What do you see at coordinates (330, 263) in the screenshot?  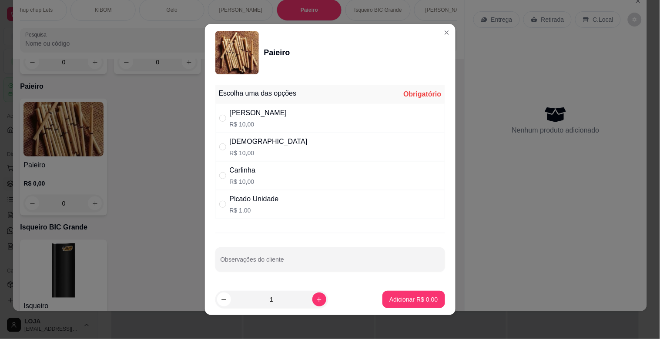 I see `input: Observações do cliente` at bounding box center [330, 263].